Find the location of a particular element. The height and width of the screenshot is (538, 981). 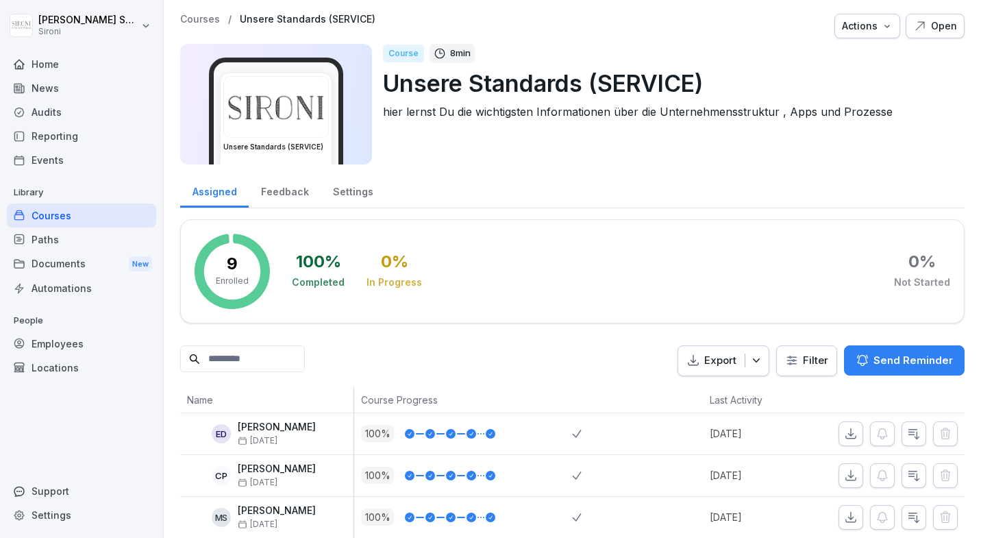

p: People is located at coordinates (82, 321).